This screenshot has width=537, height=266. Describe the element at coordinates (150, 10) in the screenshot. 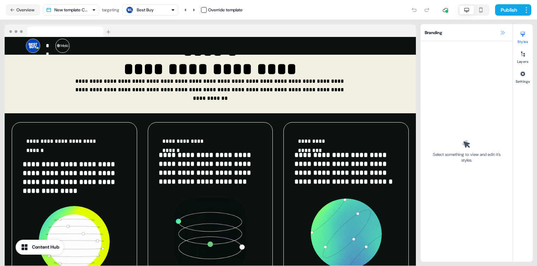

I see `button: Best Buy` at that location.